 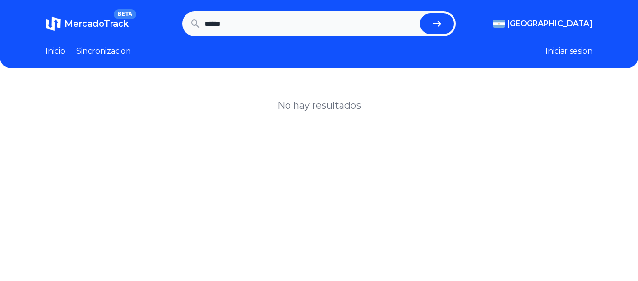 What do you see at coordinates (499, 24) in the screenshot?
I see `img: Argentina` at bounding box center [499, 24].